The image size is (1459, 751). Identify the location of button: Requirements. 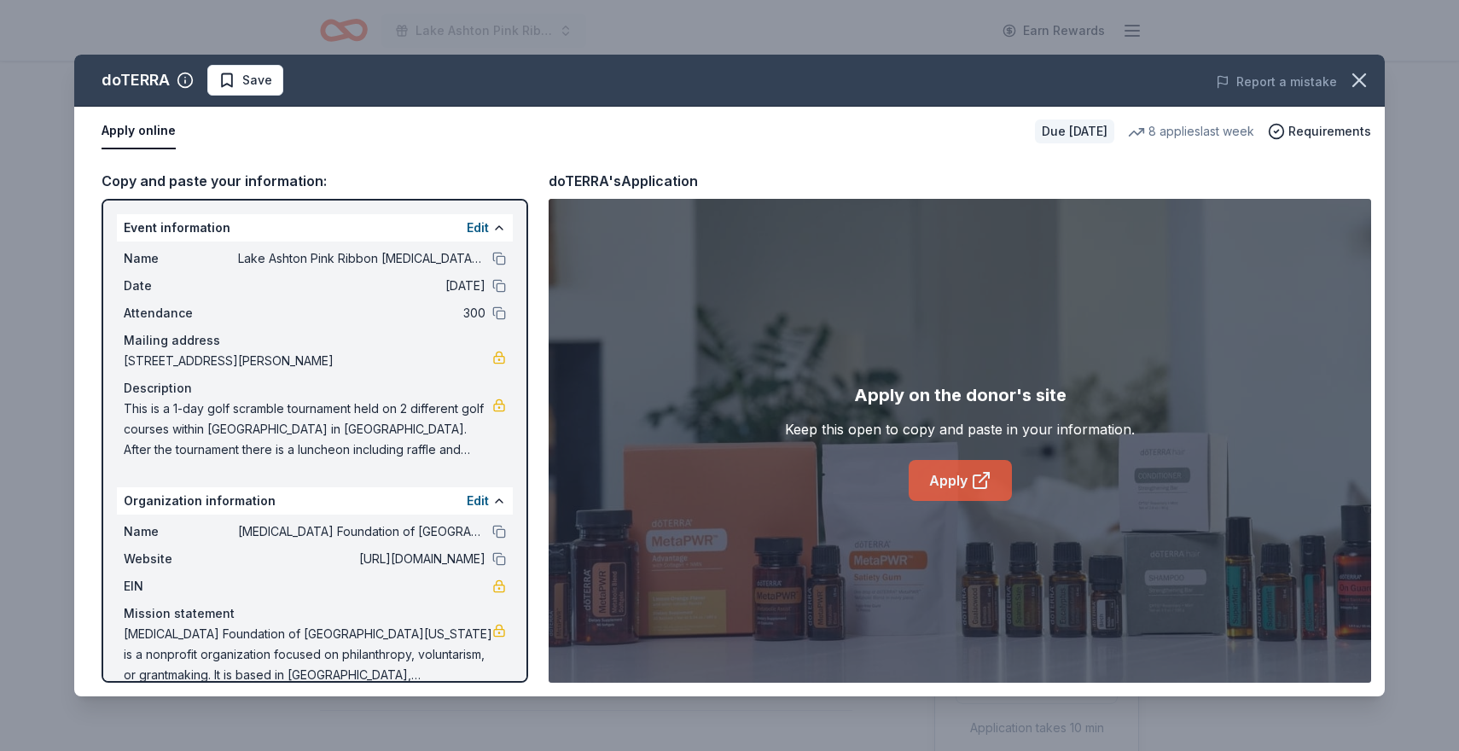
(1319, 131).